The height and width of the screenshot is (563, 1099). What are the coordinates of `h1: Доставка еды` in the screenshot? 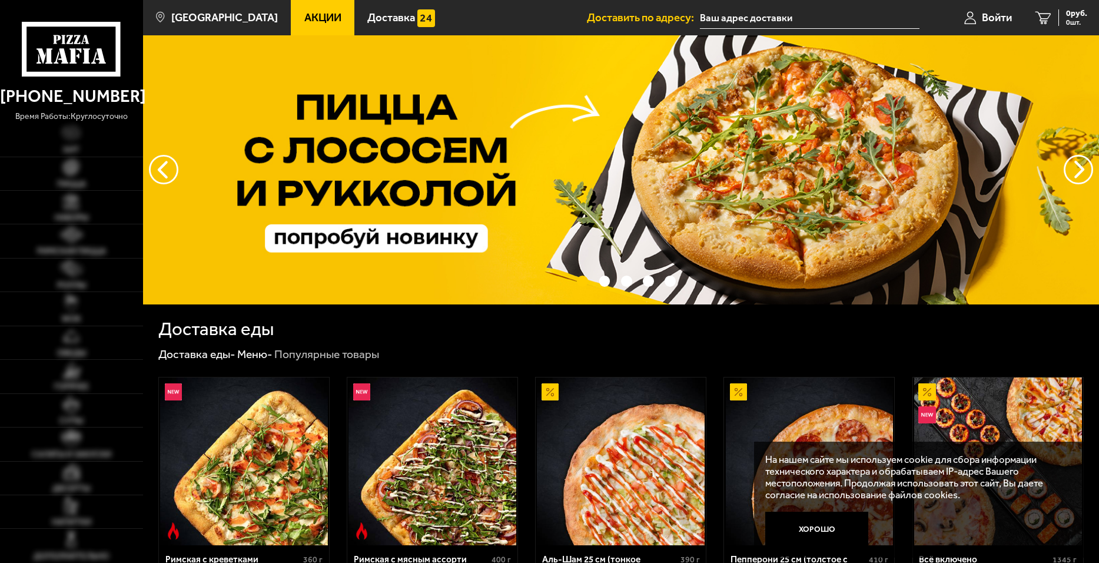 It's located at (216, 328).